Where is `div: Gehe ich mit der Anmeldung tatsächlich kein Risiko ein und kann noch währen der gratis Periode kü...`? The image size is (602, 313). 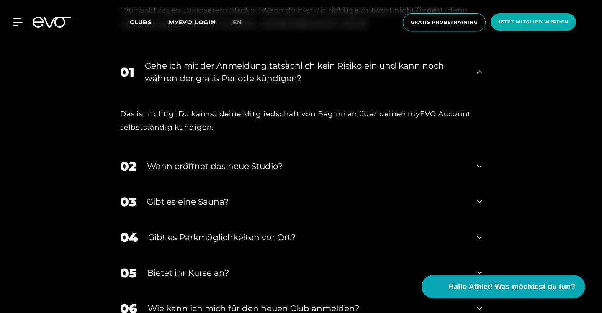 div: Gehe ich mit der Anmeldung tatsächlich kein Risiko ein und kann noch währen der gratis Periode kü... is located at coordinates (306, 72).